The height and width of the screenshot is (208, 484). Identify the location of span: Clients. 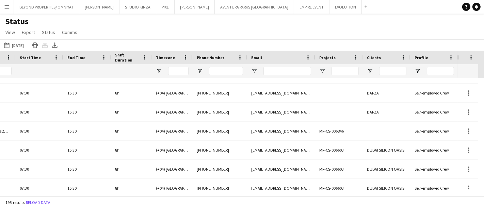
(374, 58).